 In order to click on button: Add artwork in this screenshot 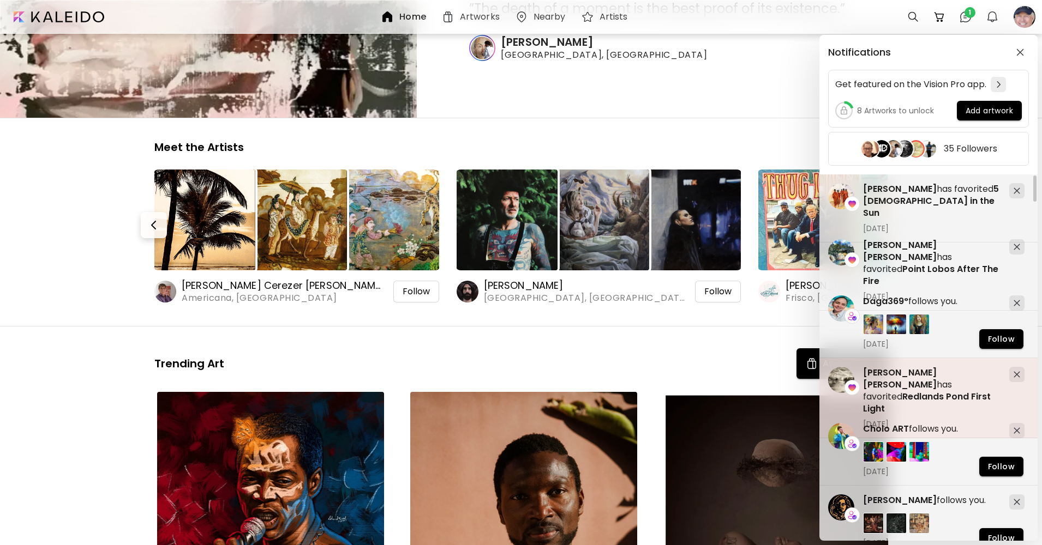, I will do `click(989, 111)`.